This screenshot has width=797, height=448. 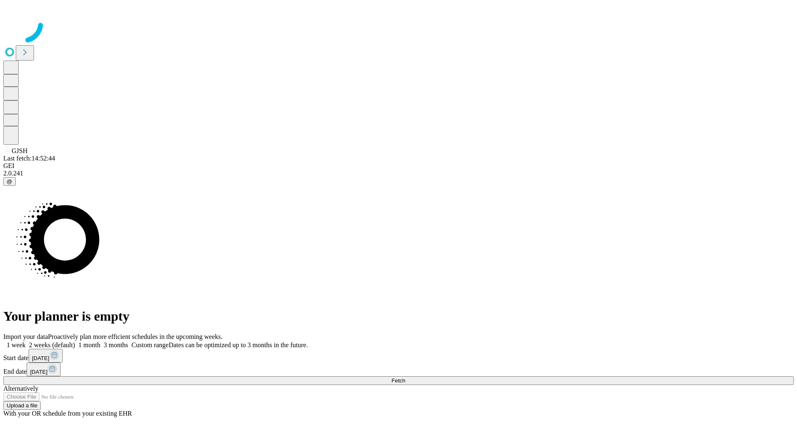 I want to click on span: 2 weeks (default), so click(x=52, y=345).